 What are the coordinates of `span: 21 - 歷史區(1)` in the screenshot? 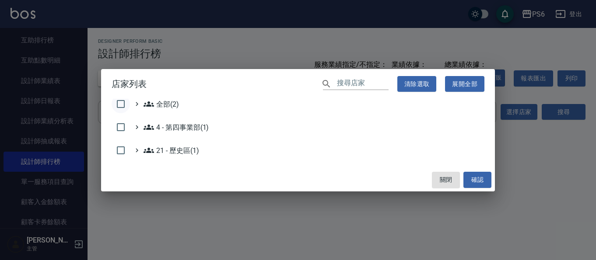 It's located at (171, 150).